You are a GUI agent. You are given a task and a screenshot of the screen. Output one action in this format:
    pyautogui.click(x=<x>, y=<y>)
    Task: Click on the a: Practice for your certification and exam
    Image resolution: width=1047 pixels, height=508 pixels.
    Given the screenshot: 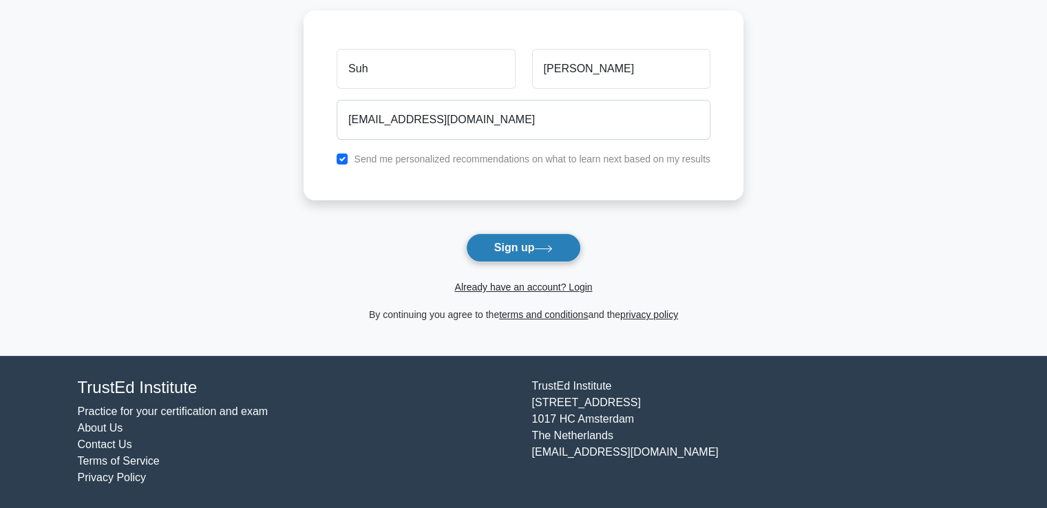 What is the action you would take?
    pyautogui.click(x=173, y=411)
    